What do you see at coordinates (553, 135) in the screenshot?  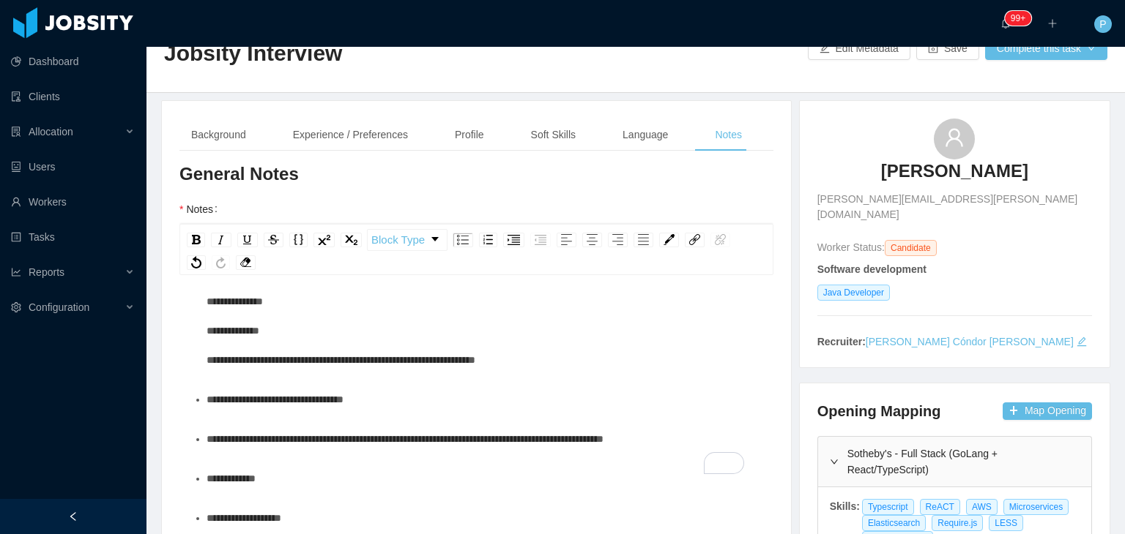 I see `div: Soft Skills` at bounding box center [553, 135].